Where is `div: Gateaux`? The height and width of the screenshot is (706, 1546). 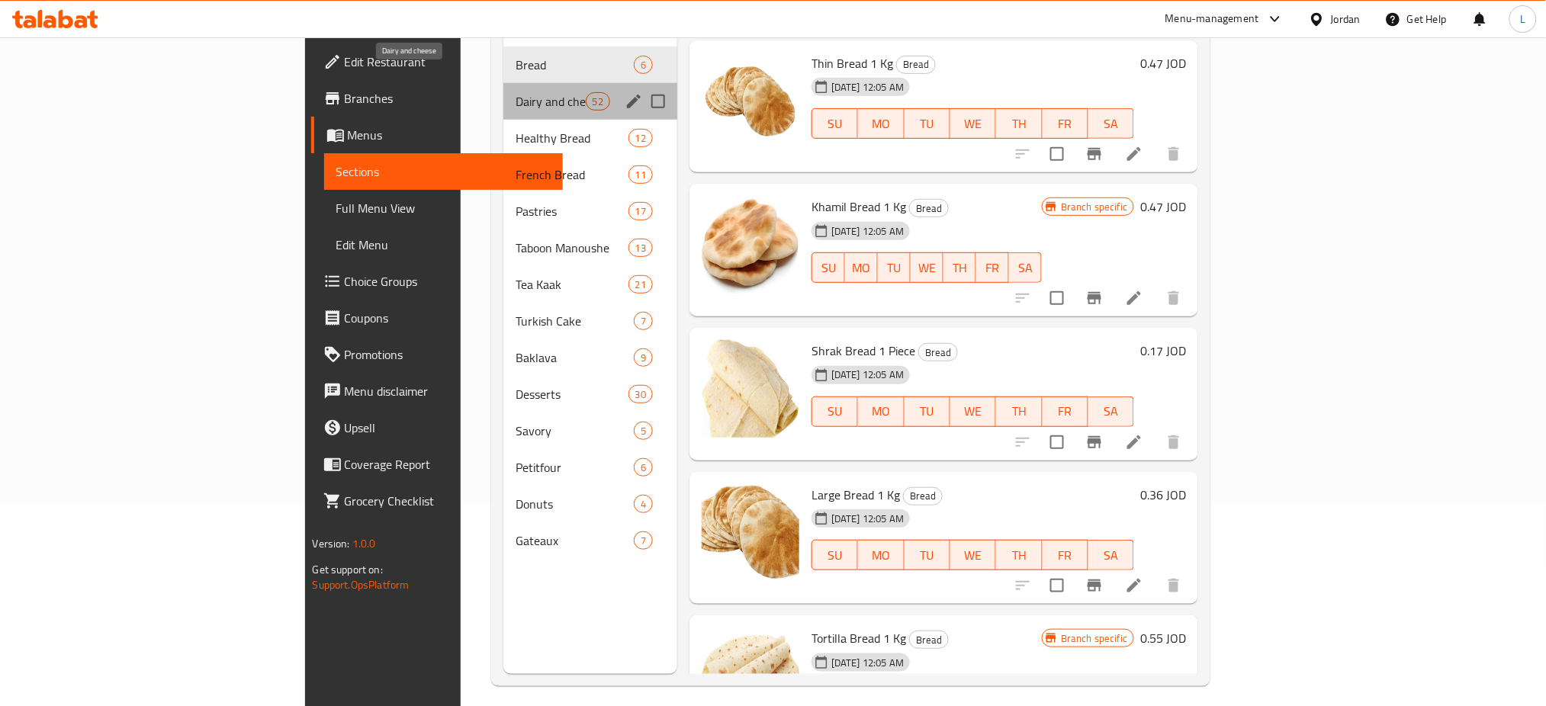
div: Gateaux is located at coordinates (574, 541).